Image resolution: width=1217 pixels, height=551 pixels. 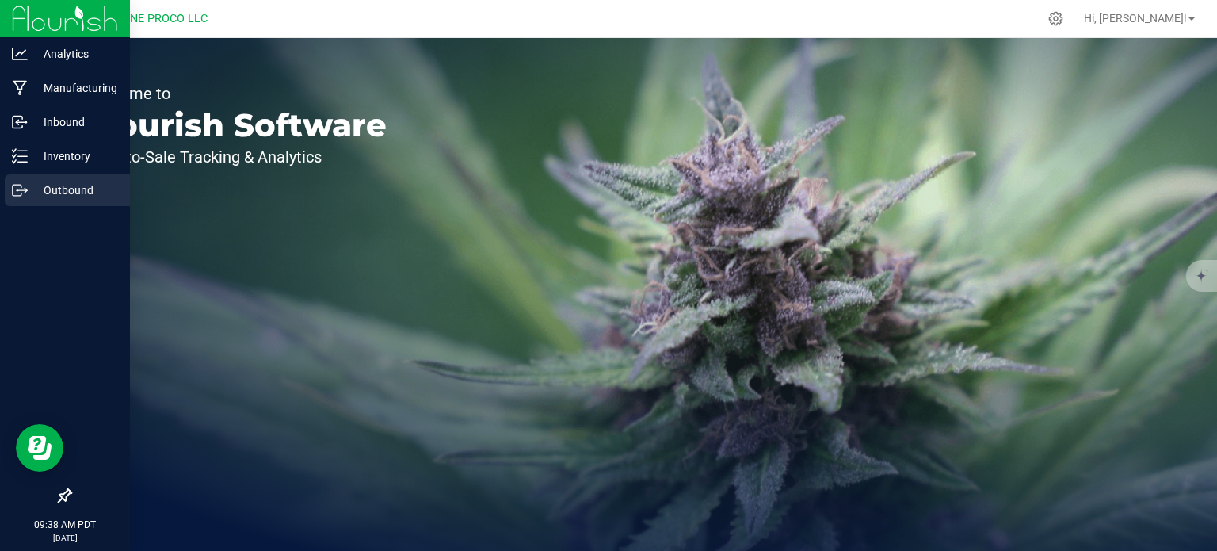 I want to click on p: 09:38 AM PDT, so click(x=65, y=525).